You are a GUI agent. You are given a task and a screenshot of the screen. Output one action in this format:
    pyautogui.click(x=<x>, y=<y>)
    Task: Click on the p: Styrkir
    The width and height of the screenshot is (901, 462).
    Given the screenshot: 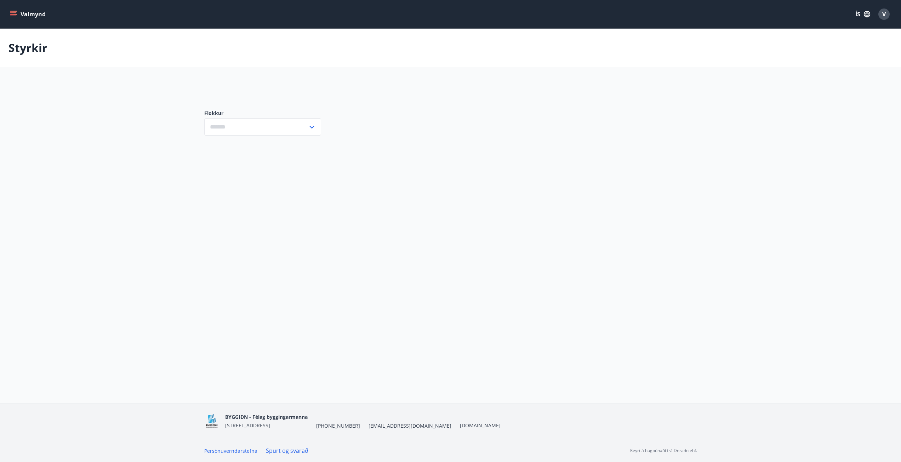 What is the action you would take?
    pyautogui.click(x=28, y=48)
    